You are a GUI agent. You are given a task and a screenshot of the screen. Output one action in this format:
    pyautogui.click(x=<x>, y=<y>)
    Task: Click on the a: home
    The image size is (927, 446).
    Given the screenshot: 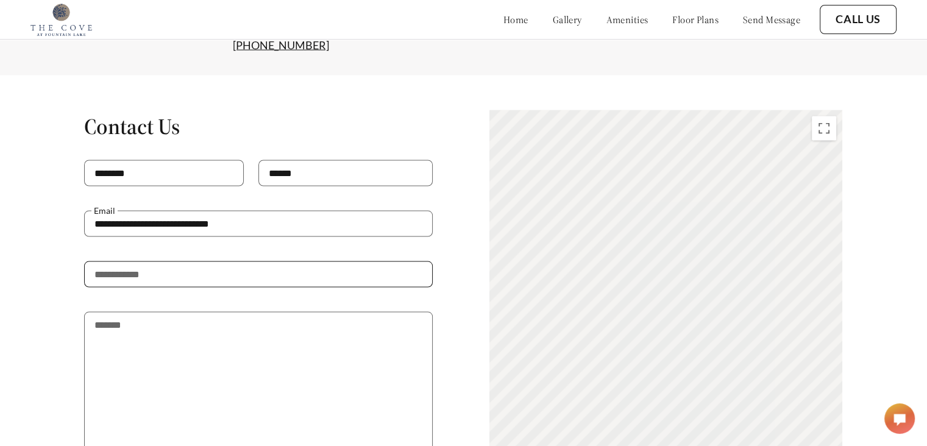 What is the action you would take?
    pyautogui.click(x=516, y=20)
    